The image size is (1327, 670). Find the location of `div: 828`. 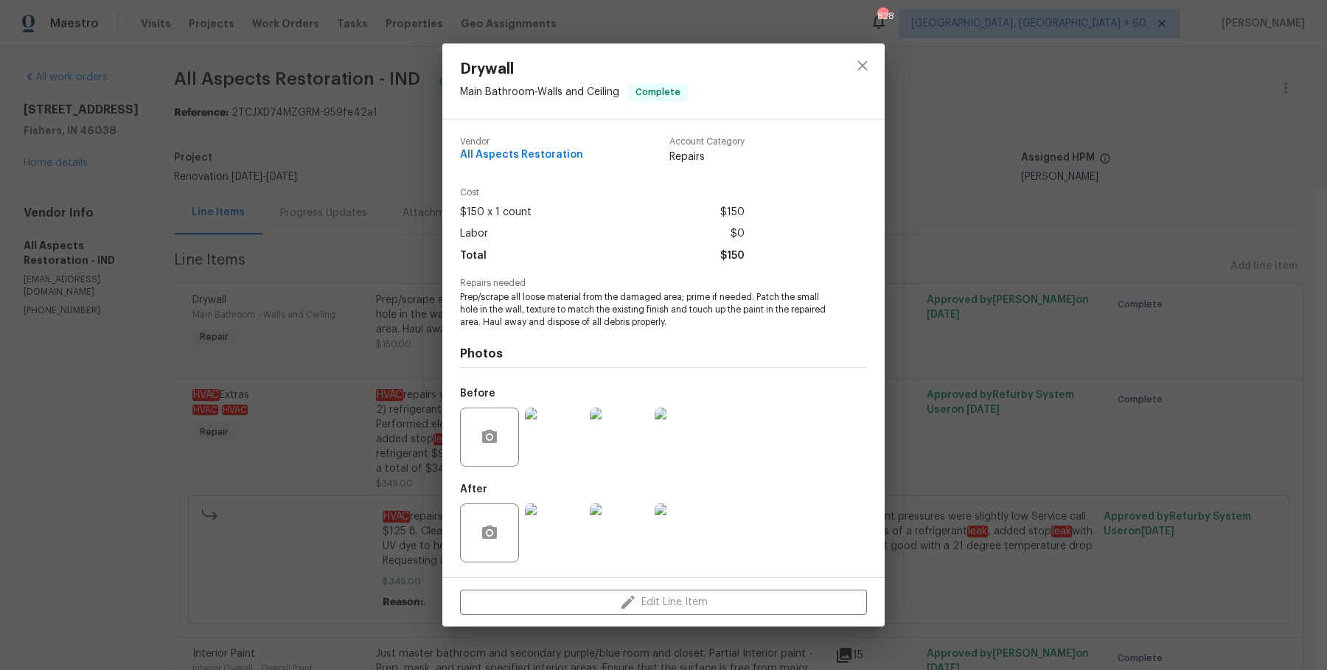

div: 828 is located at coordinates (883, 16).